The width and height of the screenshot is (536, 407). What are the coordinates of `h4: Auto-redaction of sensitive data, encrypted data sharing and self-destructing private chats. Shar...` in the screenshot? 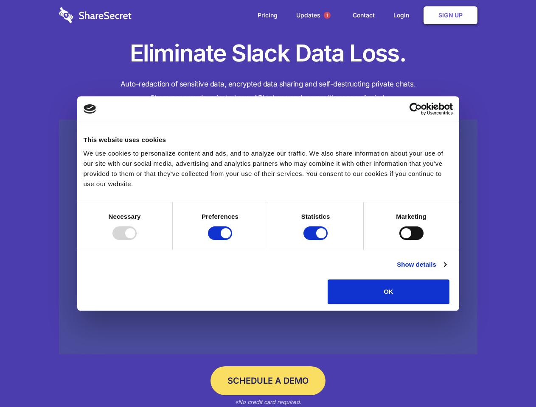 It's located at (268, 91).